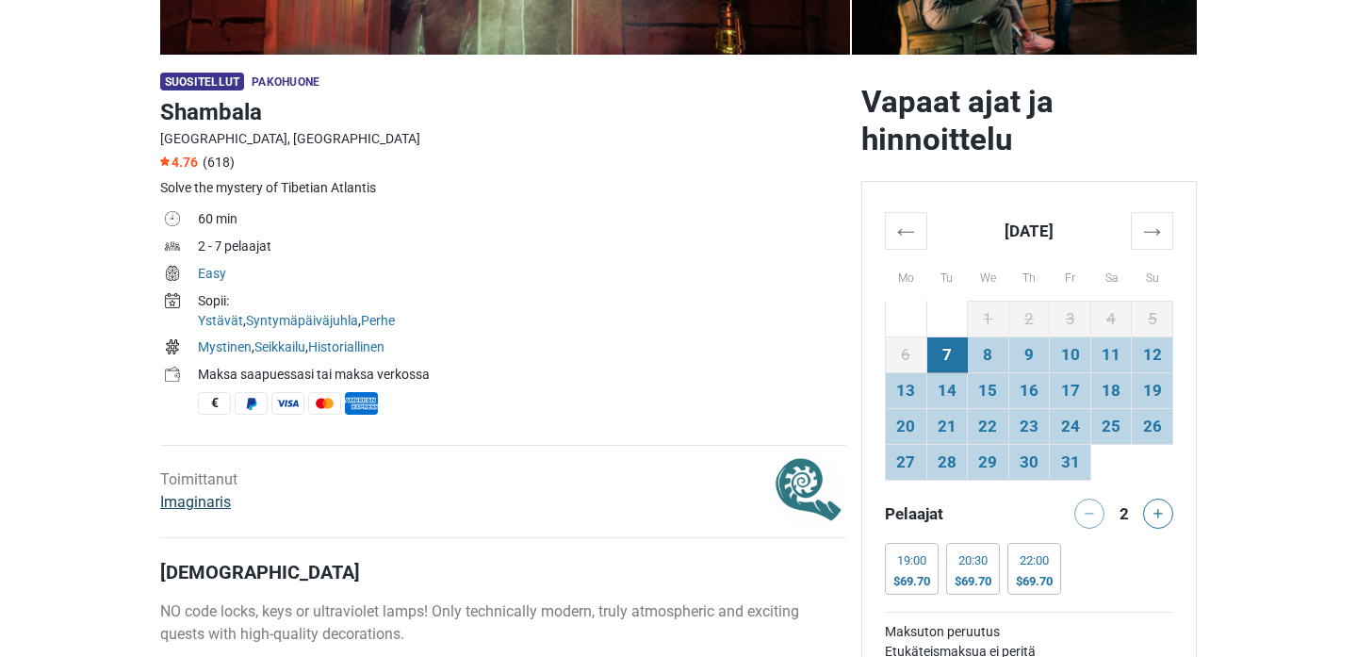 The image size is (1357, 657). What do you see at coordinates (302, 320) in the screenshot?
I see `a: Syntymäpäiväjuhla` at bounding box center [302, 320].